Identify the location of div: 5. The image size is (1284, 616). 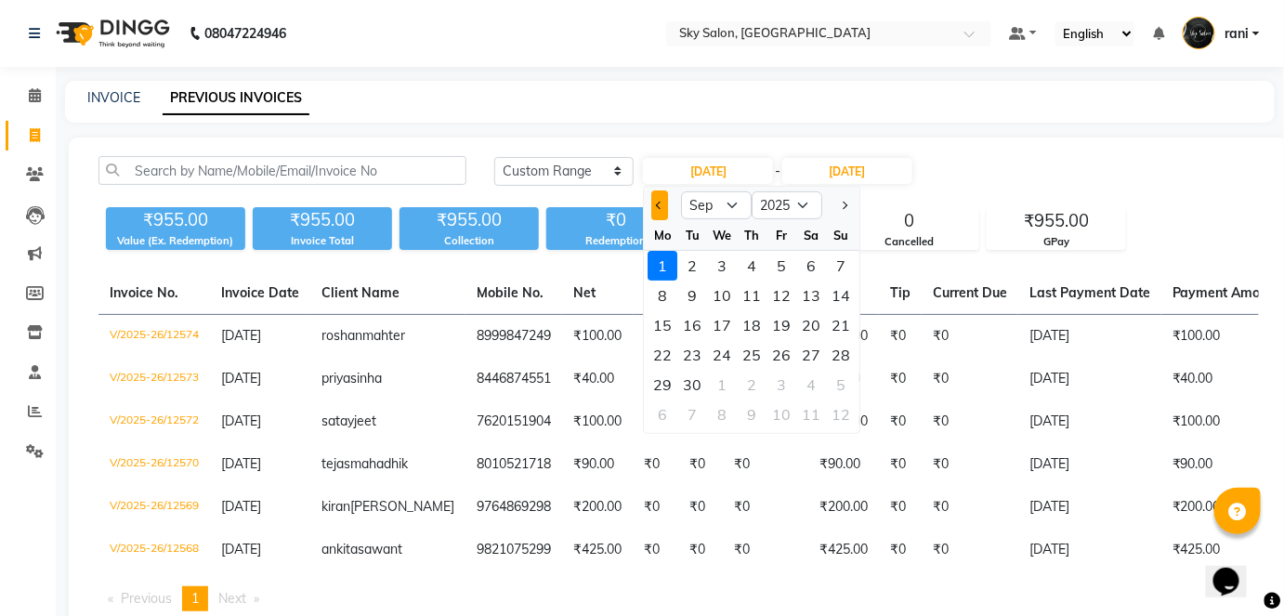
(842, 385).